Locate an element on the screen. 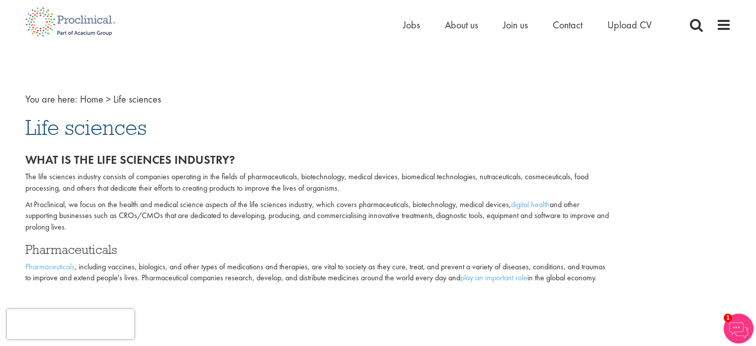 The image size is (756, 346). p: The life sciences industry consists of companies operating in the fields of pharmaceuticals, biot... is located at coordinates (318, 182).